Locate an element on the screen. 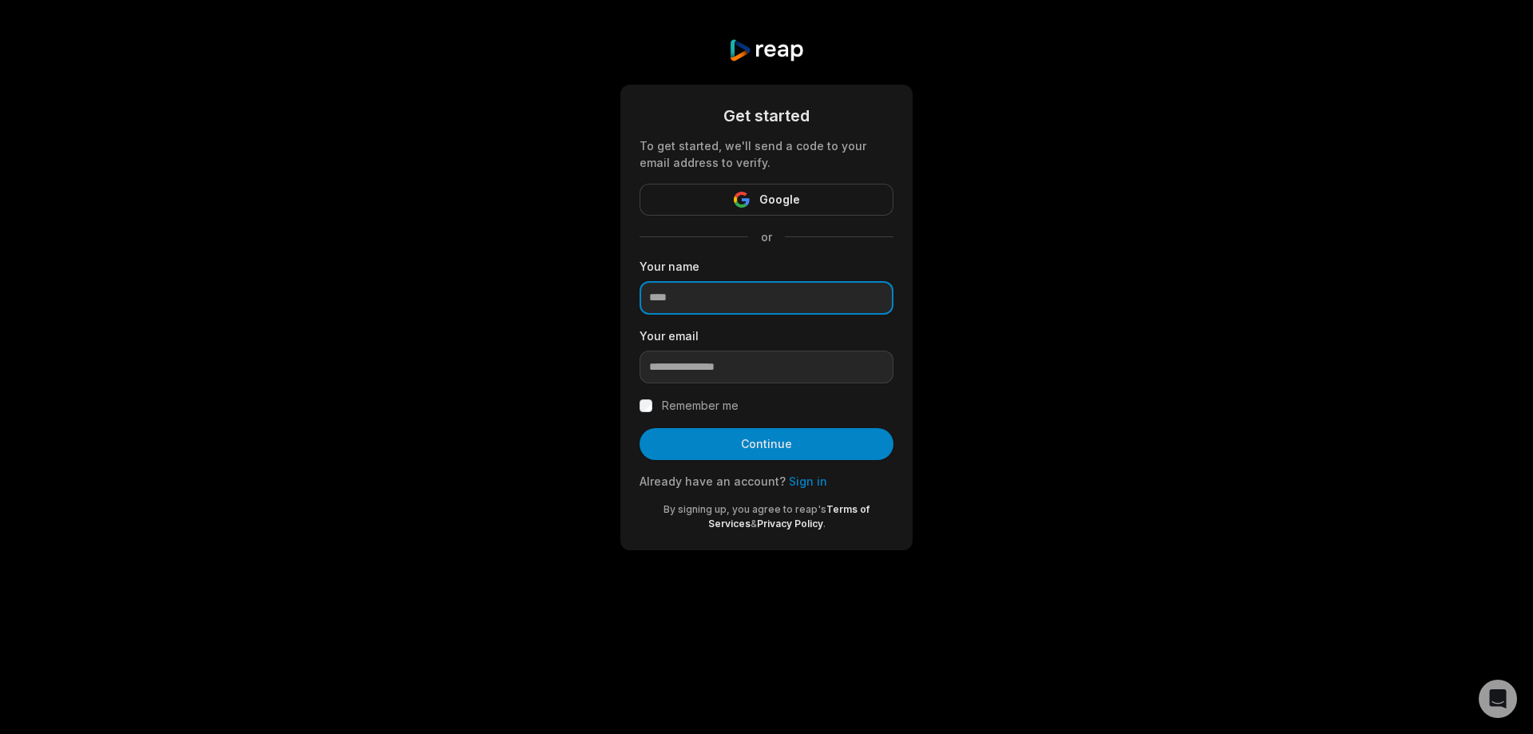 The image size is (1533, 734). button: Continue is located at coordinates (767, 444).